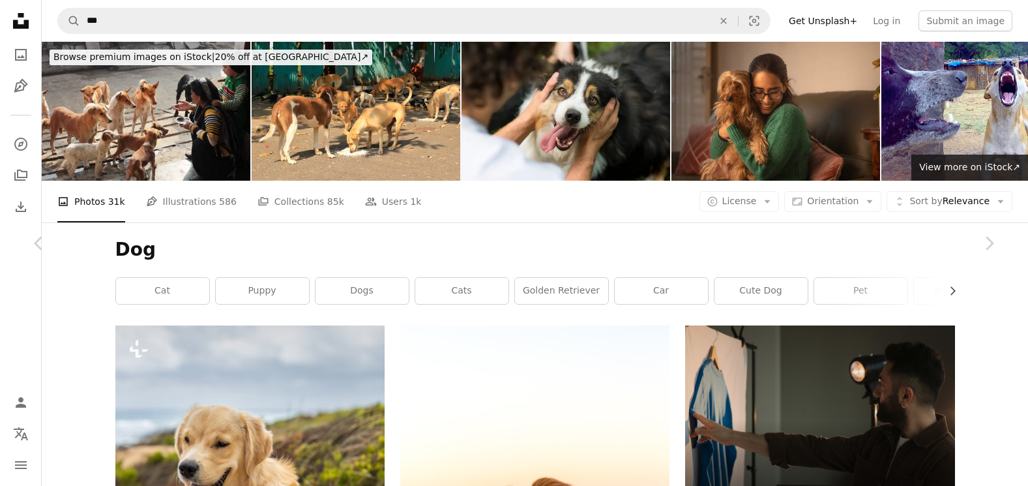 The width and height of the screenshot is (1028, 486). Describe the element at coordinates (362, 291) in the screenshot. I see `a: dogs` at that location.